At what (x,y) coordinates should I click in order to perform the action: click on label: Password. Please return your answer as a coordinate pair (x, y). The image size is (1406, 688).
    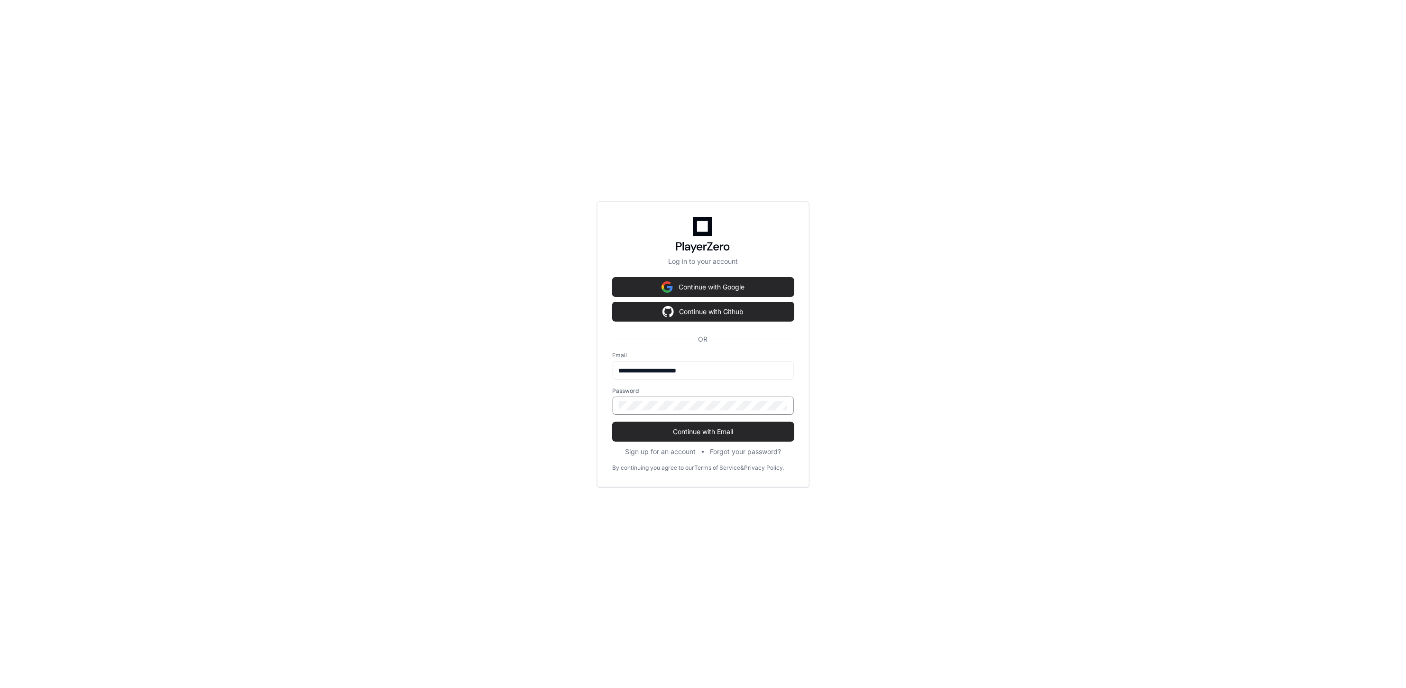
    Looking at the image, I should click on (703, 391).